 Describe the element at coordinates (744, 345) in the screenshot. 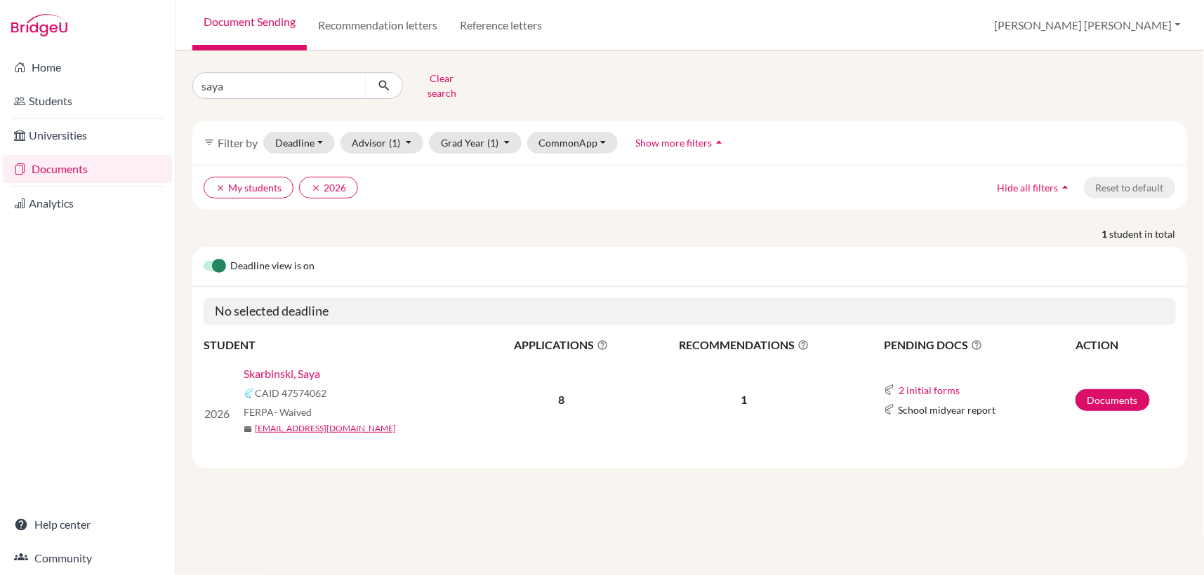

I see `span: RECOMMENDATIONS` at that location.